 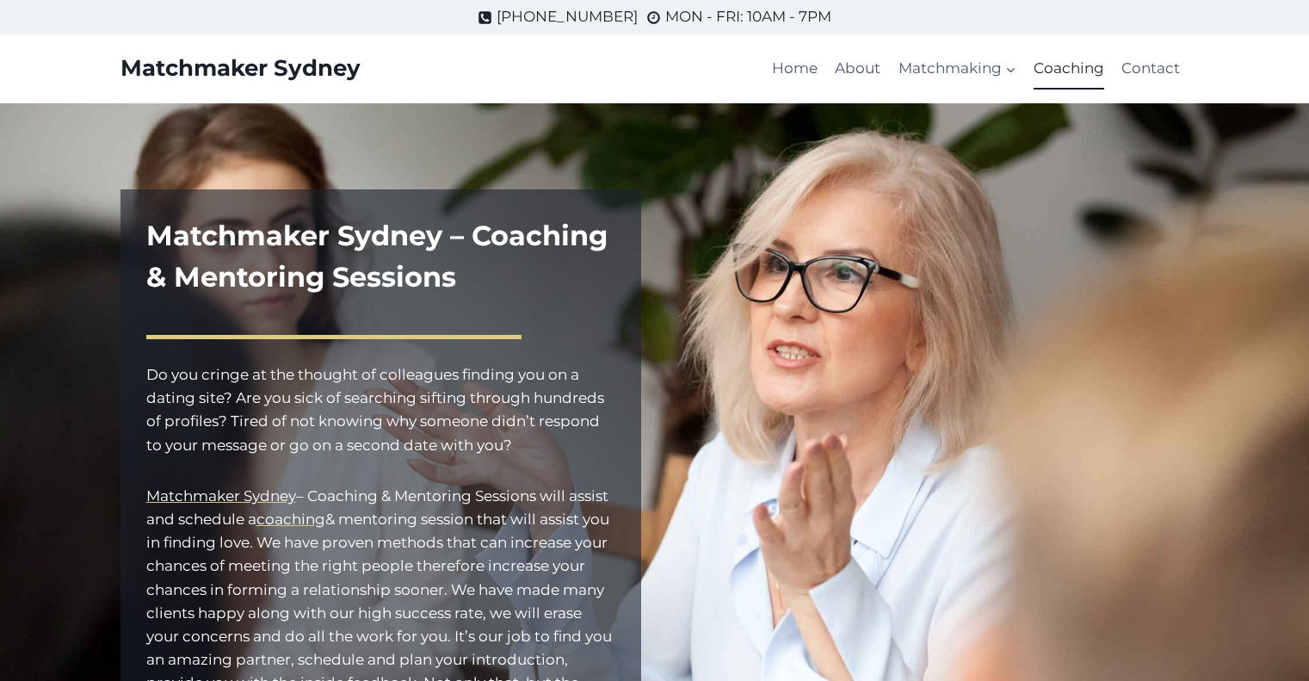 I want to click on a: Contact, so click(x=1151, y=69).